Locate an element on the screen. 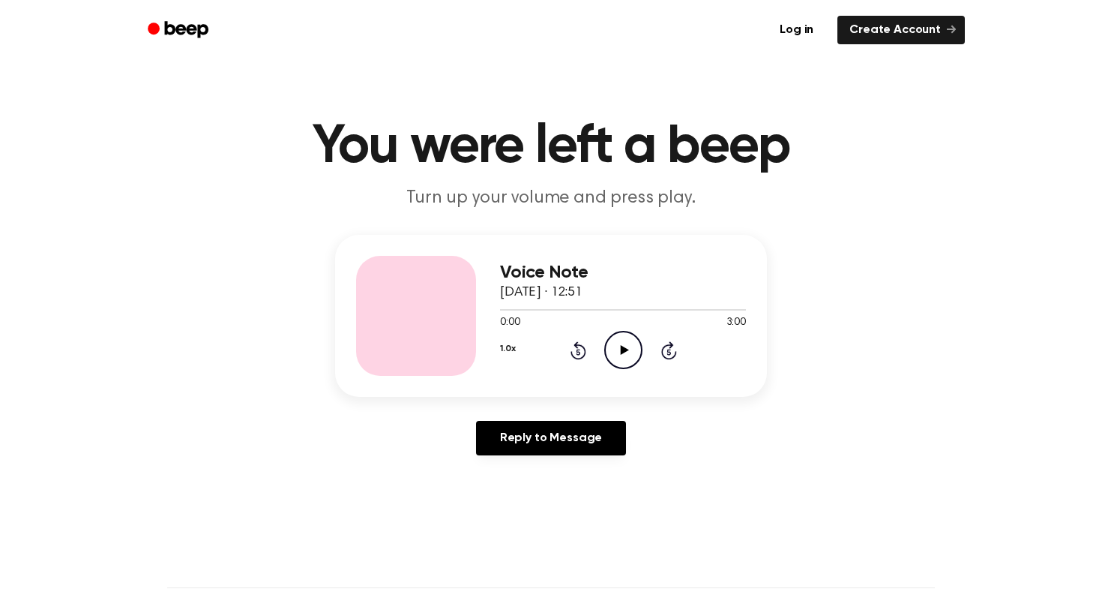  a: Reply to Message is located at coordinates (551, 438).